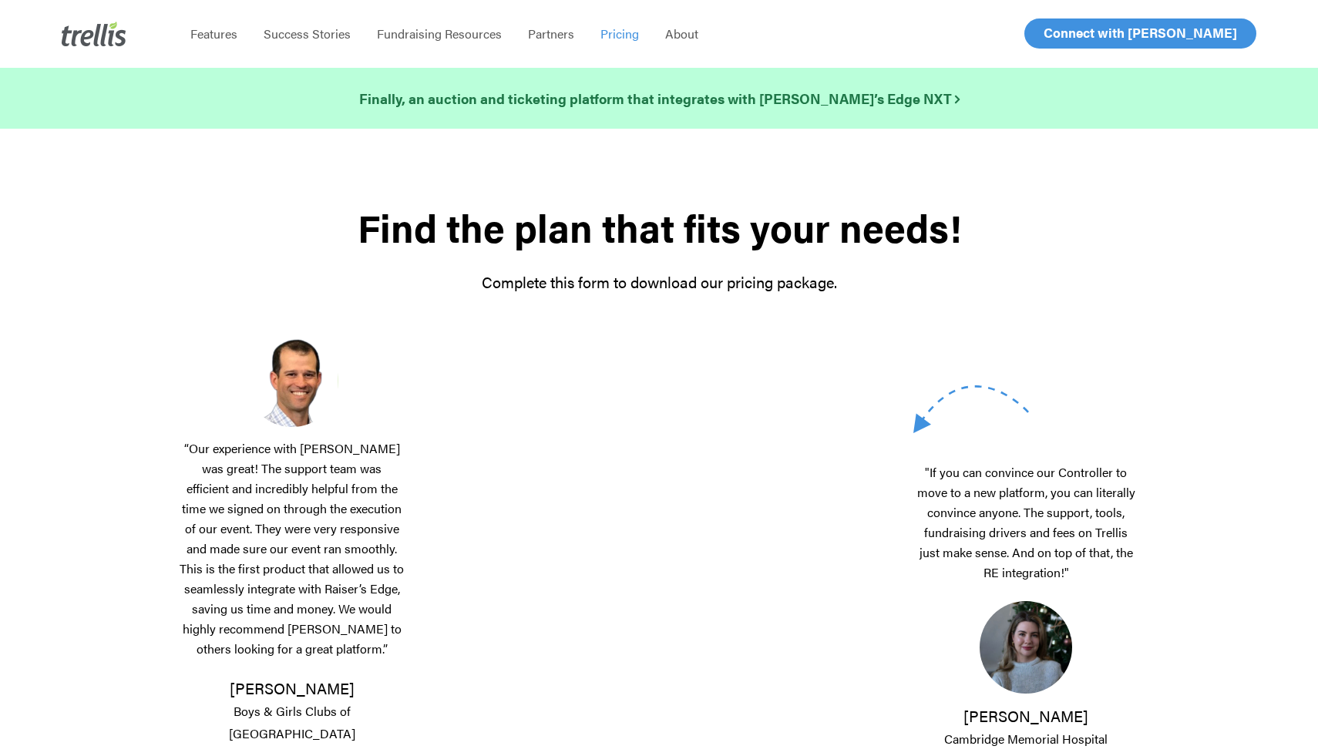  What do you see at coordinates (681, 33) in the screenshot?
I see `span: About` at bounding box center [681, 33].